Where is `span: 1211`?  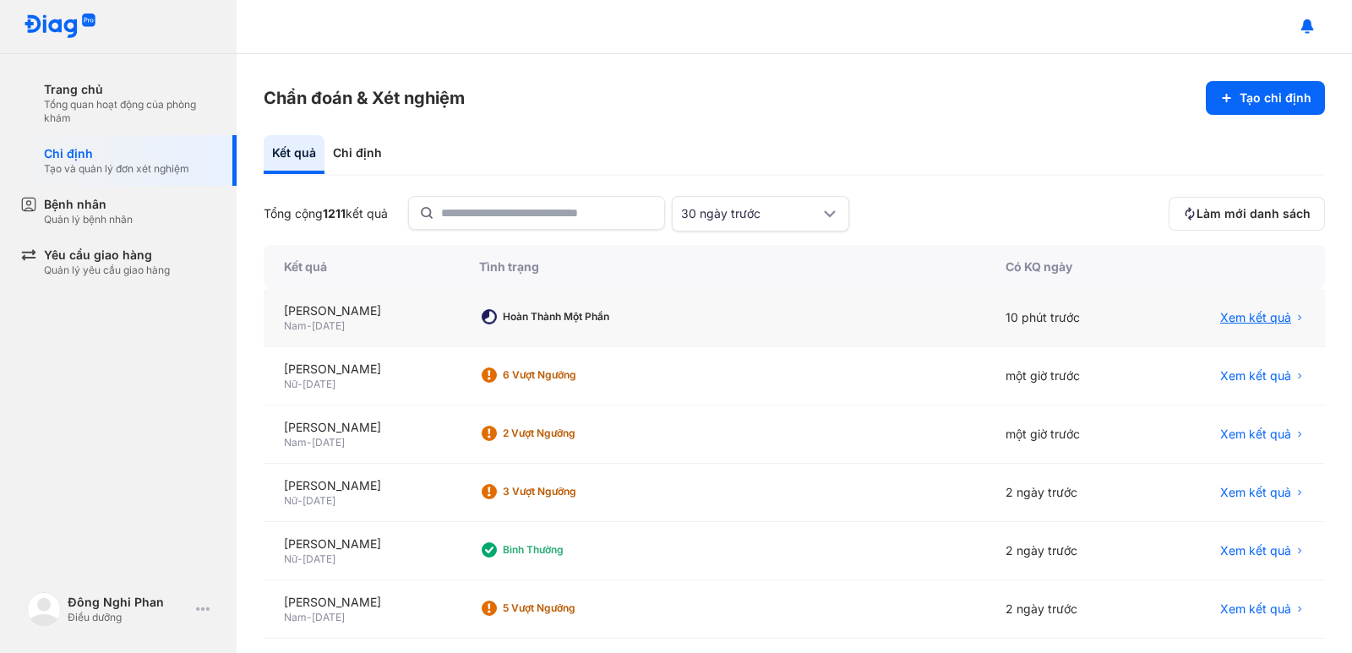
span: 1211 is located at coordinates (334, 213).